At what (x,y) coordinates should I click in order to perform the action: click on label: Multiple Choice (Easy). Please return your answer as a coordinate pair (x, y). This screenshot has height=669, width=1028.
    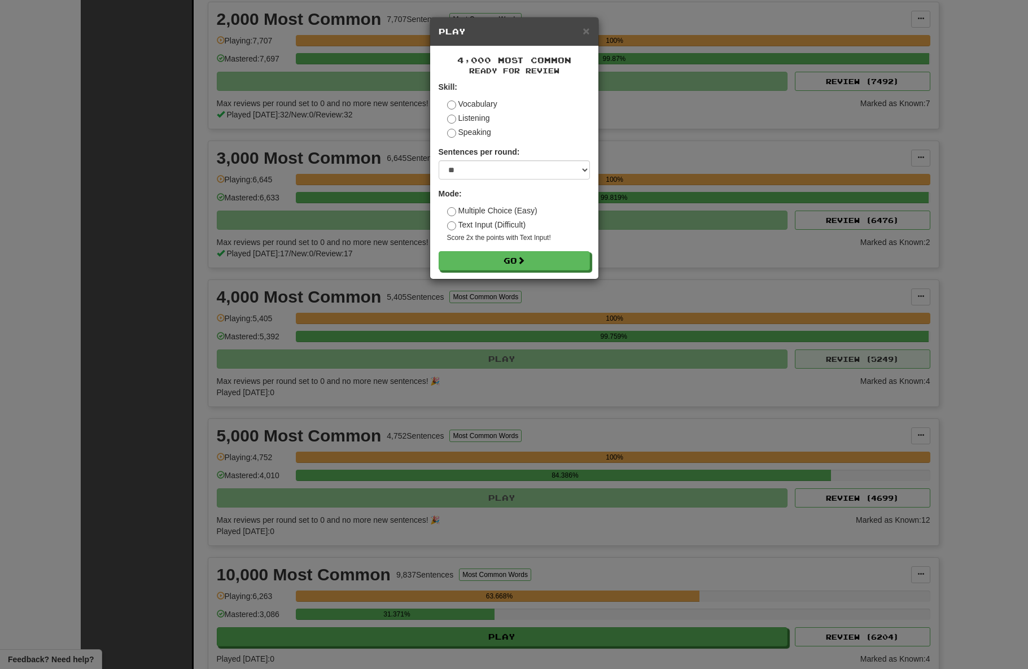
    Looking at the image, I should click on (492, 210).